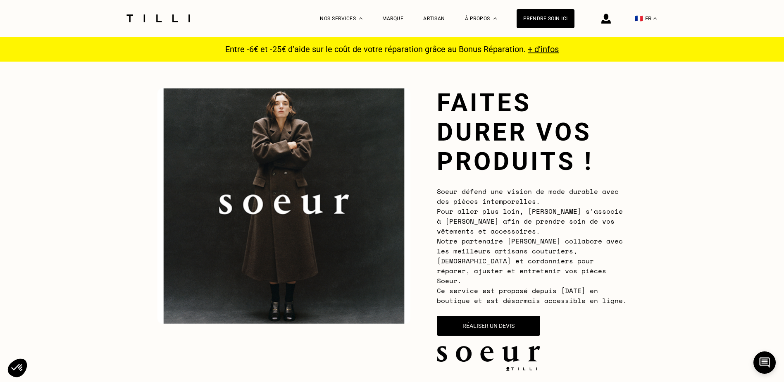 The width and height of the screenshot is (784, 382). Describe the element at coordinates (532, 246) in the screenshot. I see `span: Soeur défend une vision de mode durable avec des pièces intemporelles. Pour aller plus loin, [PER...` at that location.